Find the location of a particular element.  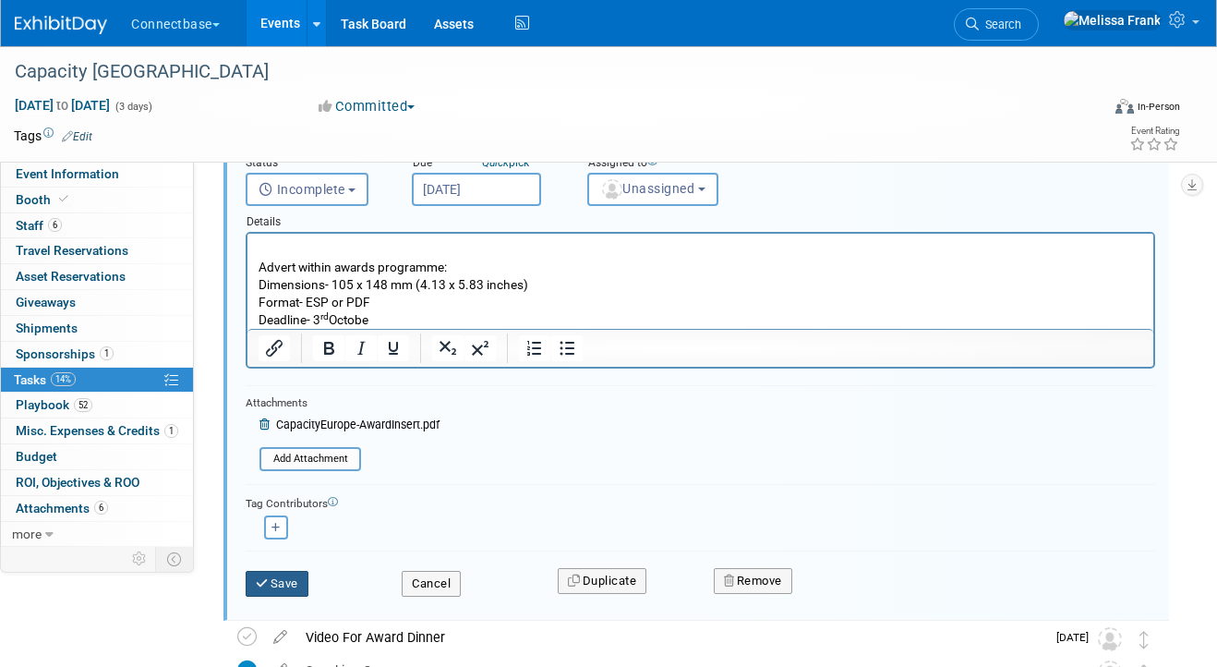

span: Booth is located at coordinates (43, 199).